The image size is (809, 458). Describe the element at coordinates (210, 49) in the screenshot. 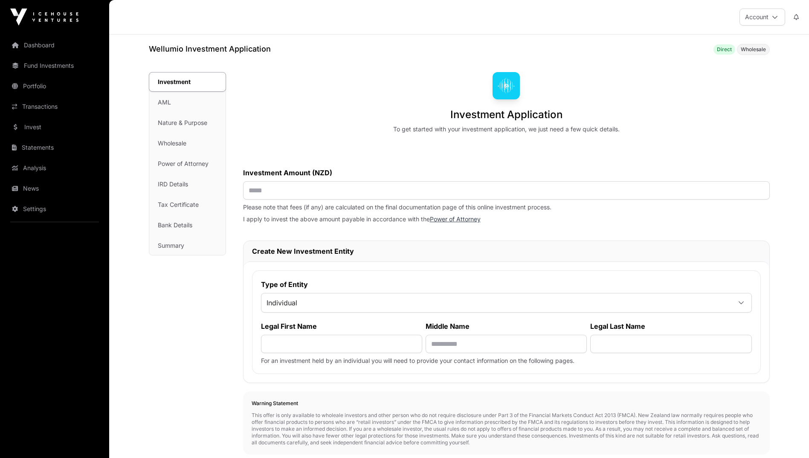

I see `h1: Wellumio Investment Application` at that location.